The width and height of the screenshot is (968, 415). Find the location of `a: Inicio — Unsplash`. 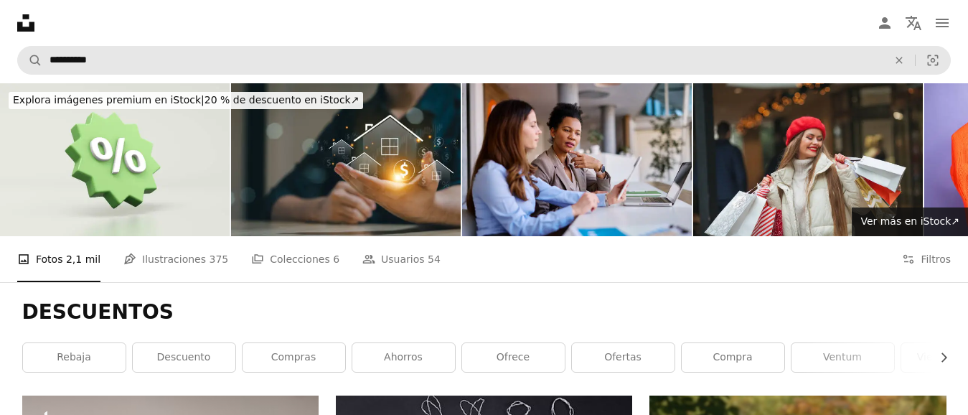

a: Inicio — Unsplash is located at coordinates (26, 23).